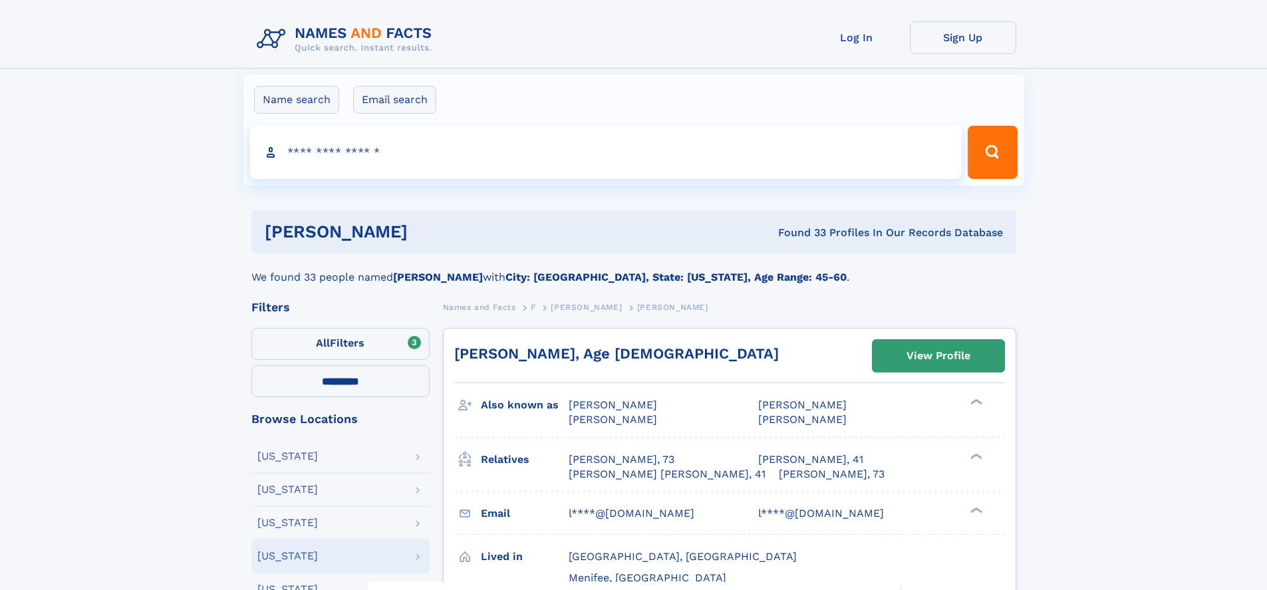 This screenshot has width=1267, height=590. What do you see at coordinates (340, 419) in the screenshot?
I see `div: Browse Locations` at bounding box center [340, 419].